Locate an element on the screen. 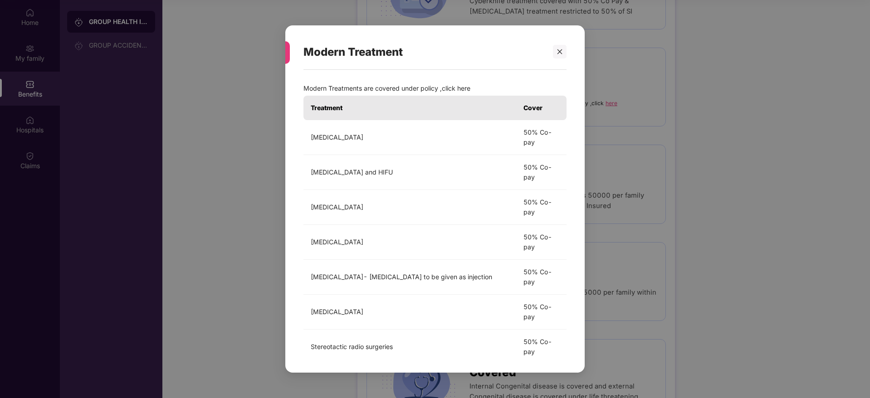 Image resolution: width=870 pixels, height=398 pixels. div: Modern Treatment is located at coordinates (424, 52).